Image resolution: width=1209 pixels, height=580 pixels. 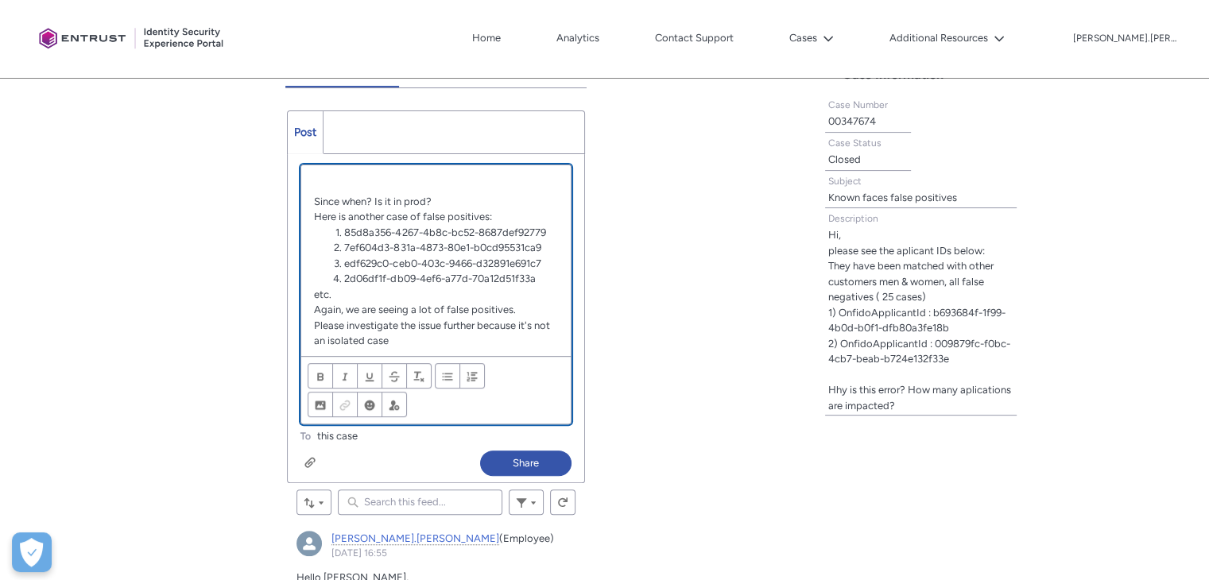 What do you see at coordinates (844, 159) in the screenshot?
I see `lightning-formatted-text: Closed` at bounding box center [844, 159].